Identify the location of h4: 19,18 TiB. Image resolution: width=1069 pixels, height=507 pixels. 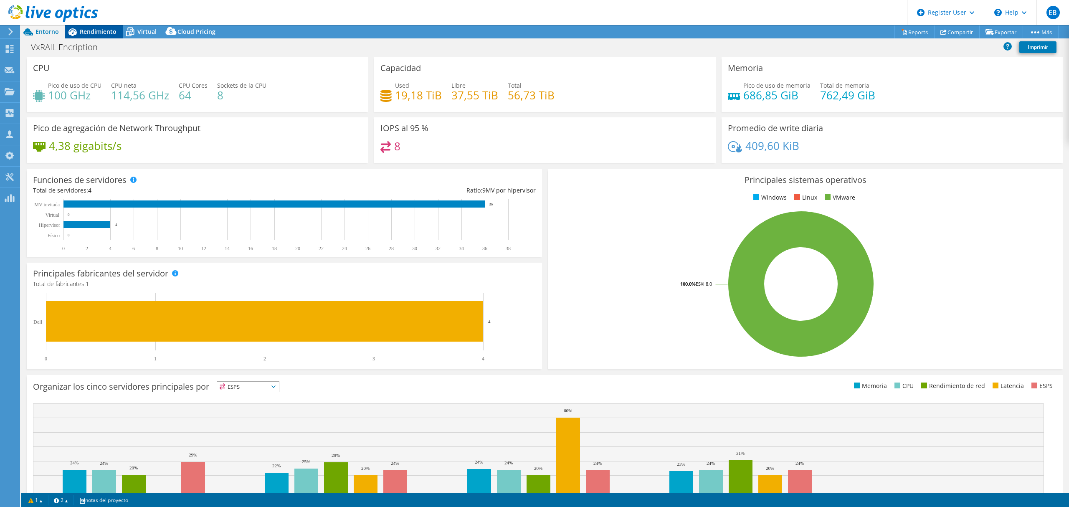
(418, 95).